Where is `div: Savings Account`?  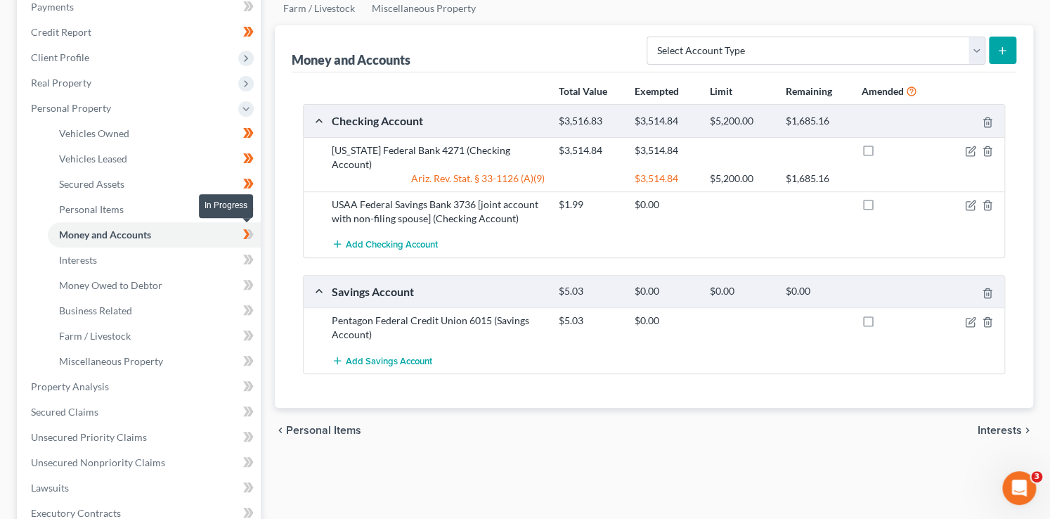
div: Savings Account is located at coordinates (438, 291).